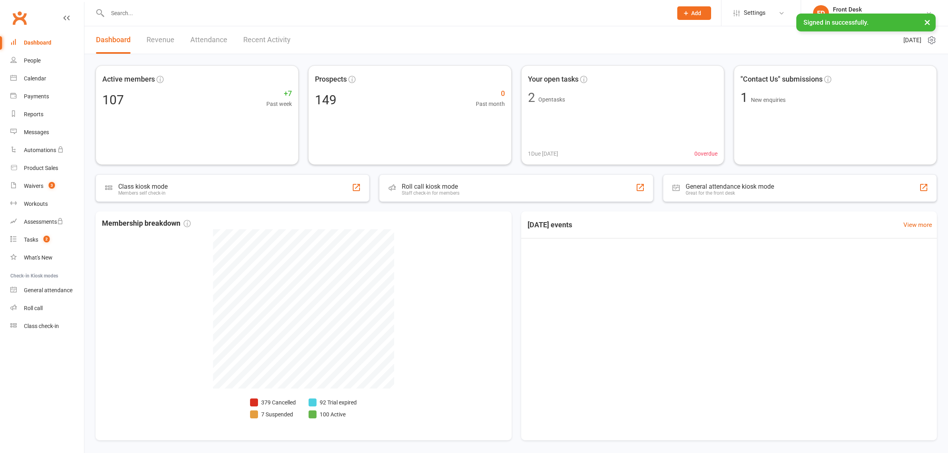 This screenshot has width=948, height=453. Describe the element at coordinates (333, 403) in the screenshot. I see `li: 92 Trial expired` at that location.